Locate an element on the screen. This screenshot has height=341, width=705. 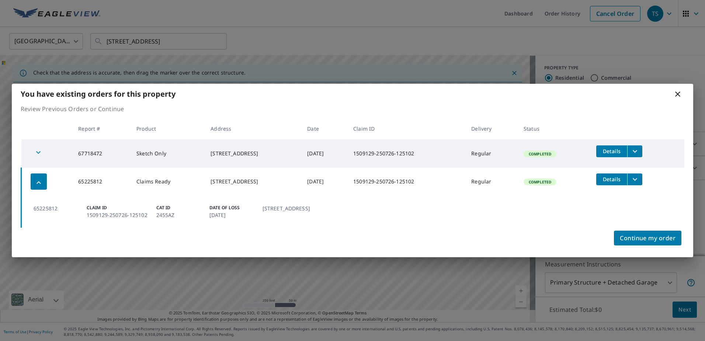
th: Date is located at coordinates (324, 128).